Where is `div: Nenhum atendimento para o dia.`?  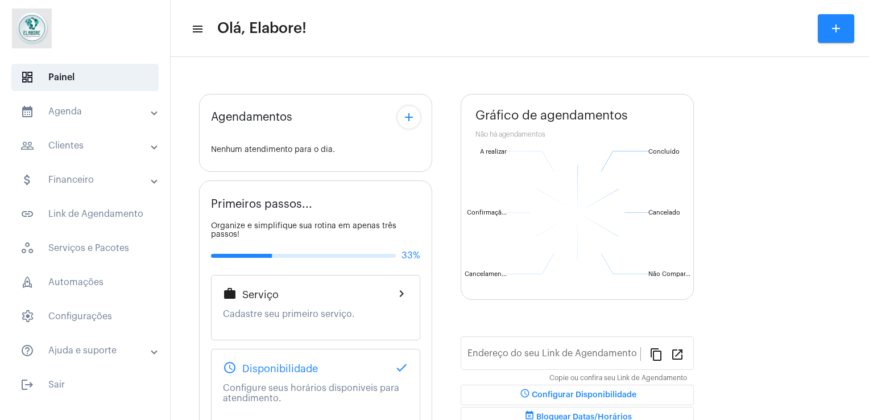
div: Nenhum atendimento para o dia. is located at coordinates (316, 150).